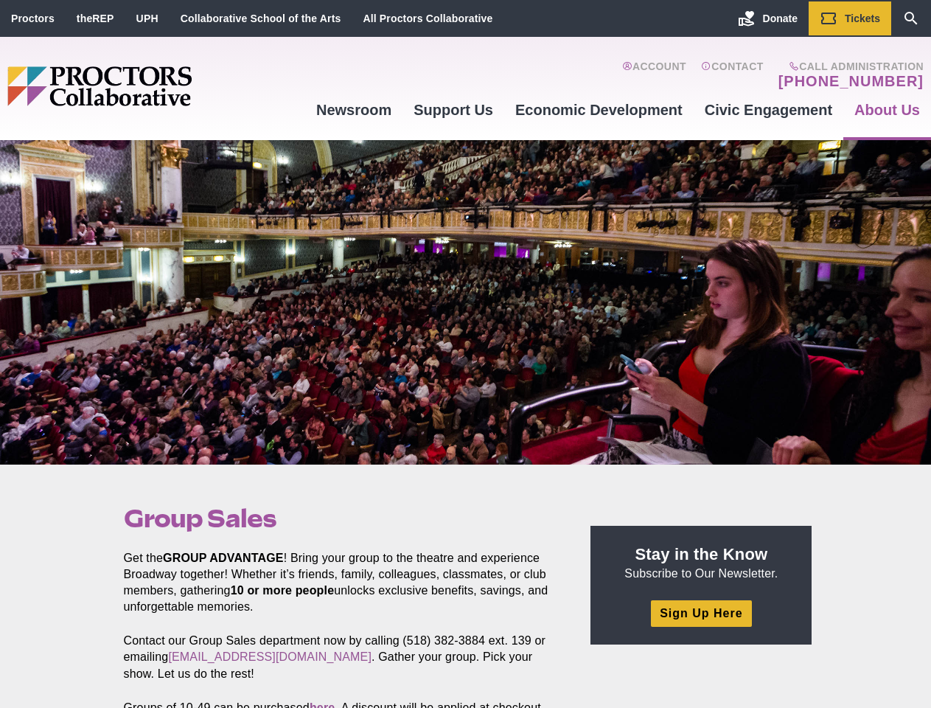  Describe the element at coordinates (911, 18) in the screenshot. I see `a: Search` at that location.